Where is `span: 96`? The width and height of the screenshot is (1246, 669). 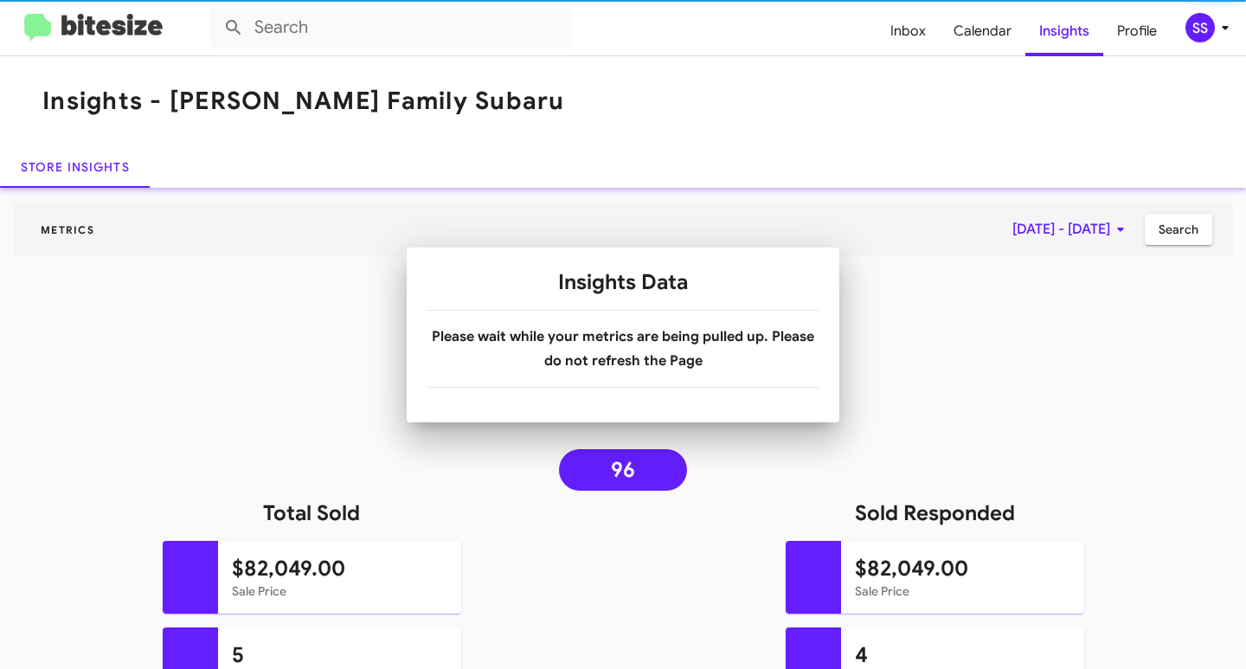 span: 96 is located at coordinates (623, 470).